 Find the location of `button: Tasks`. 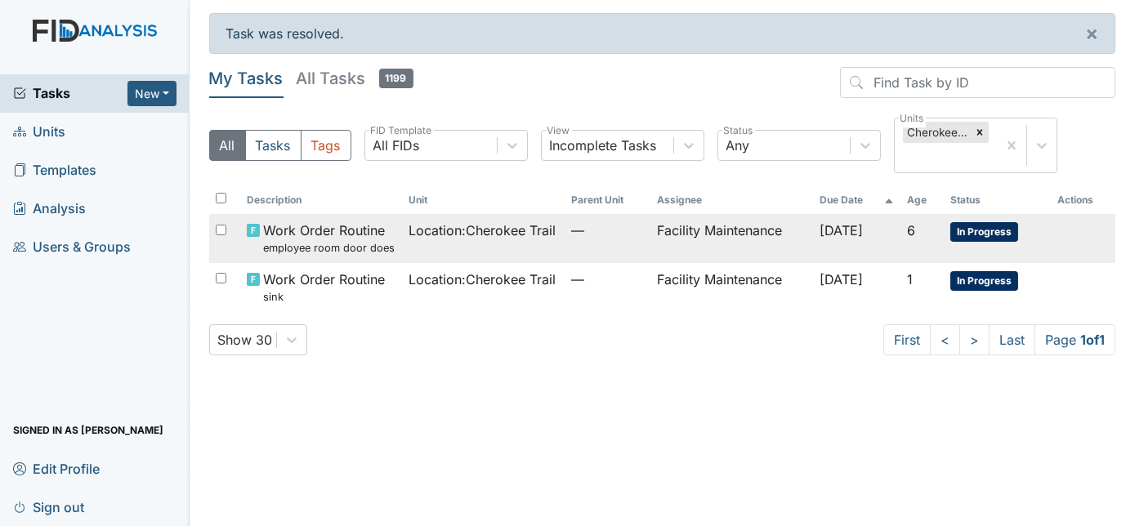

button: Tasks is located at coordinates (273, 145).